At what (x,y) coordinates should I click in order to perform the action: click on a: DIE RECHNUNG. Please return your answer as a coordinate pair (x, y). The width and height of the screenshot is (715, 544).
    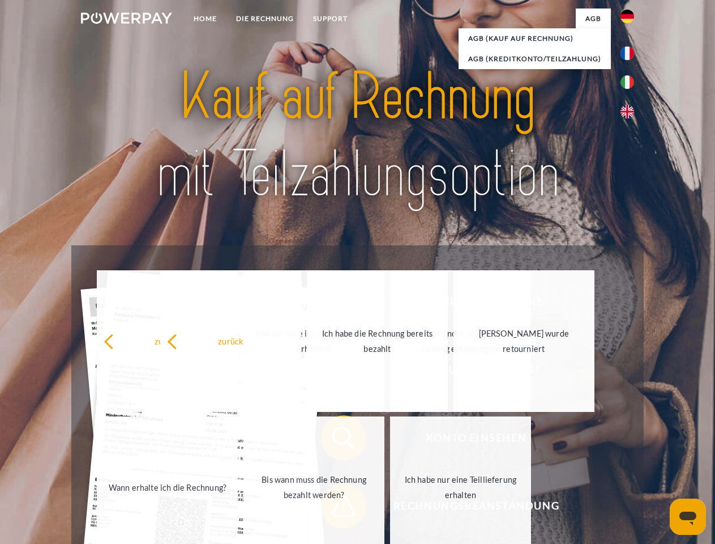
    Looking at the image, I should click on (265, 19).